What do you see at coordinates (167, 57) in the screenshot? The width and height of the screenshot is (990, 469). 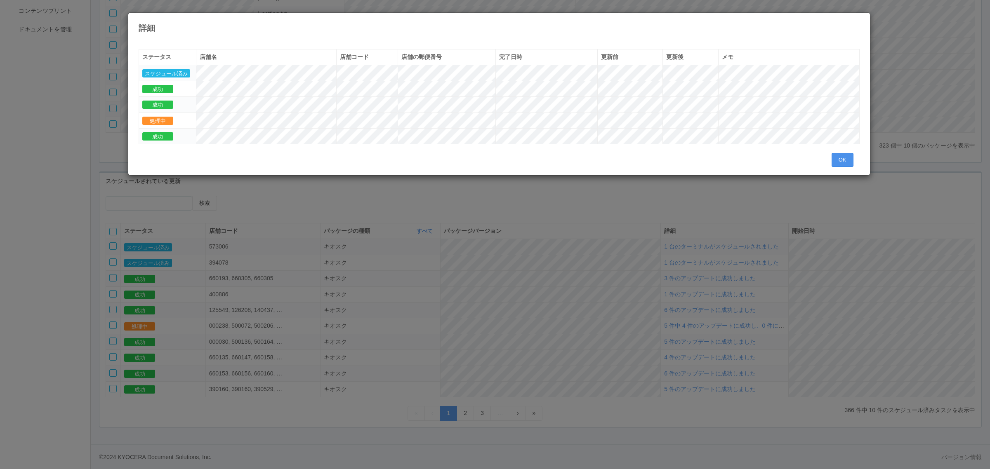 I see `div: ステータス` at bounding box center [167, 57].